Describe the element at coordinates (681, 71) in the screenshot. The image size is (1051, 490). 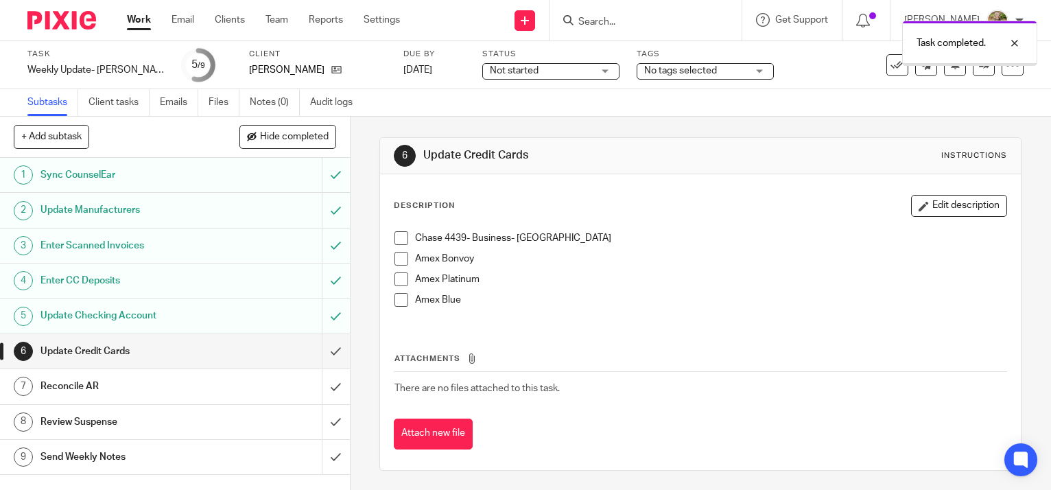
I see `span: No tags selected` at that location.